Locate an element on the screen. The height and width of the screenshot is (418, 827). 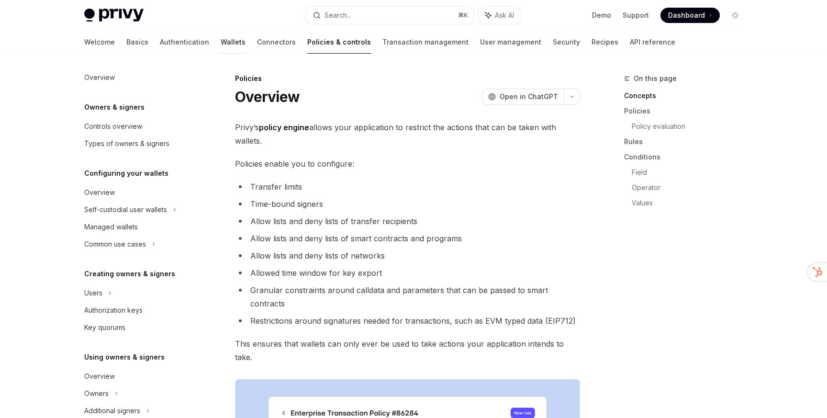
a: Wallets is located at coordinates (233, 42).